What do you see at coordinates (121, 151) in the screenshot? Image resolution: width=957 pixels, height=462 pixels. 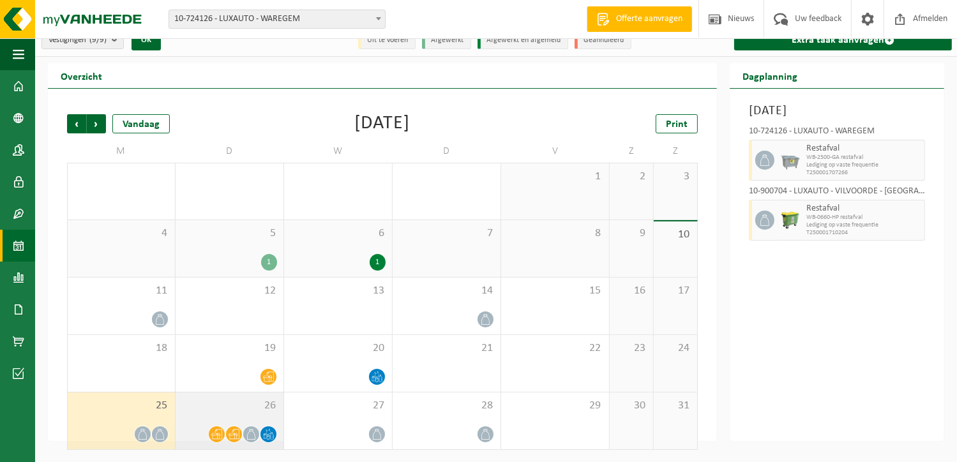 I see `td: M` at bounding box center [121, 151].